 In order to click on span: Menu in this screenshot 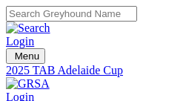, I will do `click(27, 55)`.